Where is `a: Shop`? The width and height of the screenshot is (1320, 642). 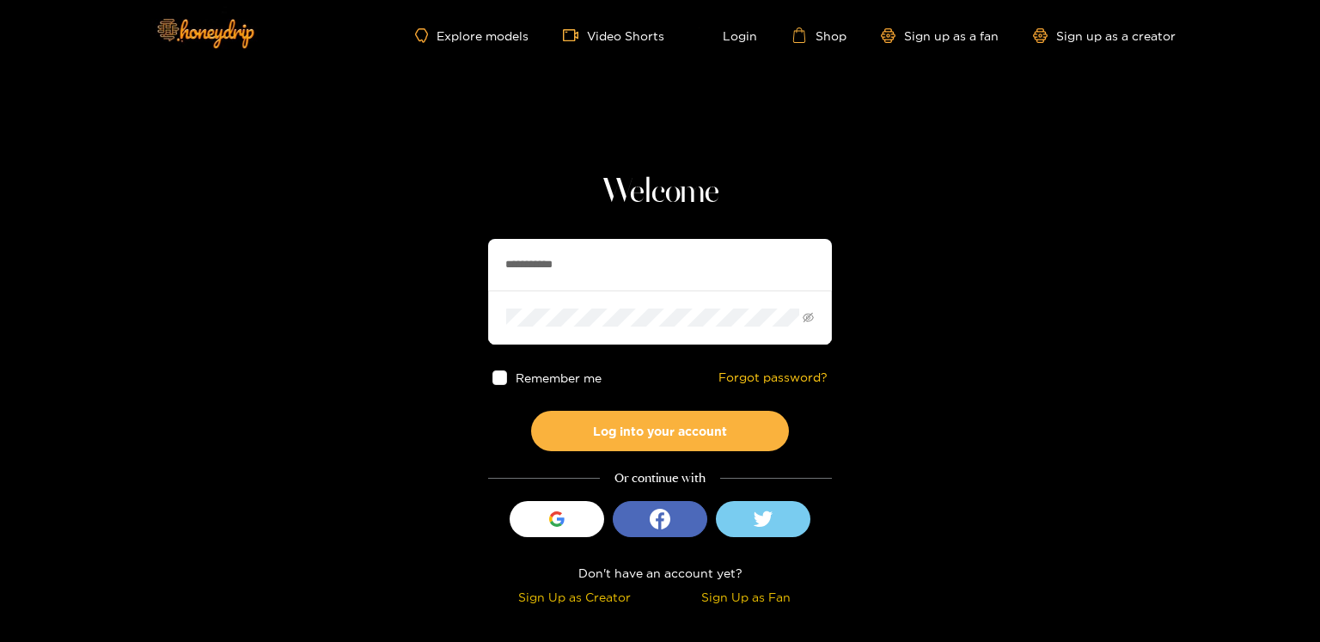 a: Shop is located at coordinates (819, 35).